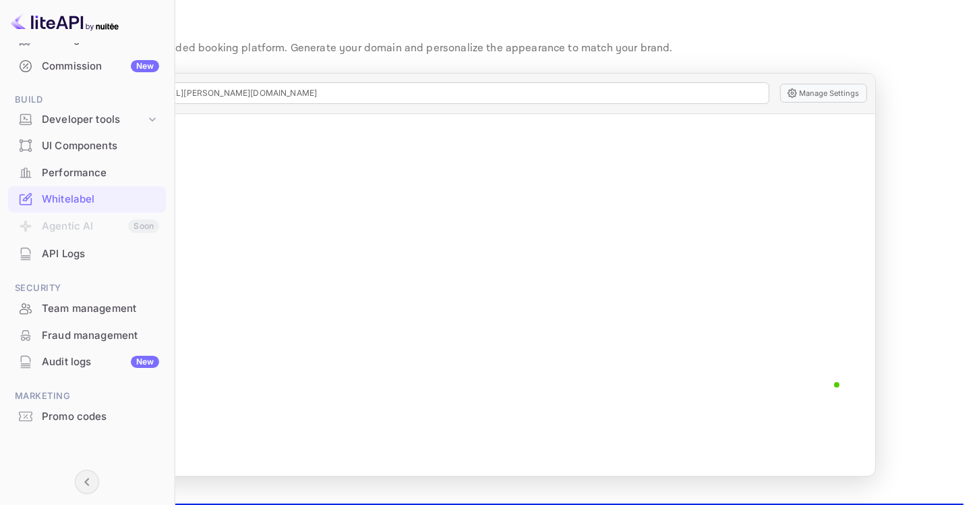 The width and height of the screenshot is (973, 505). I want to click on img: LiteAPI logo, so click(65, 22).